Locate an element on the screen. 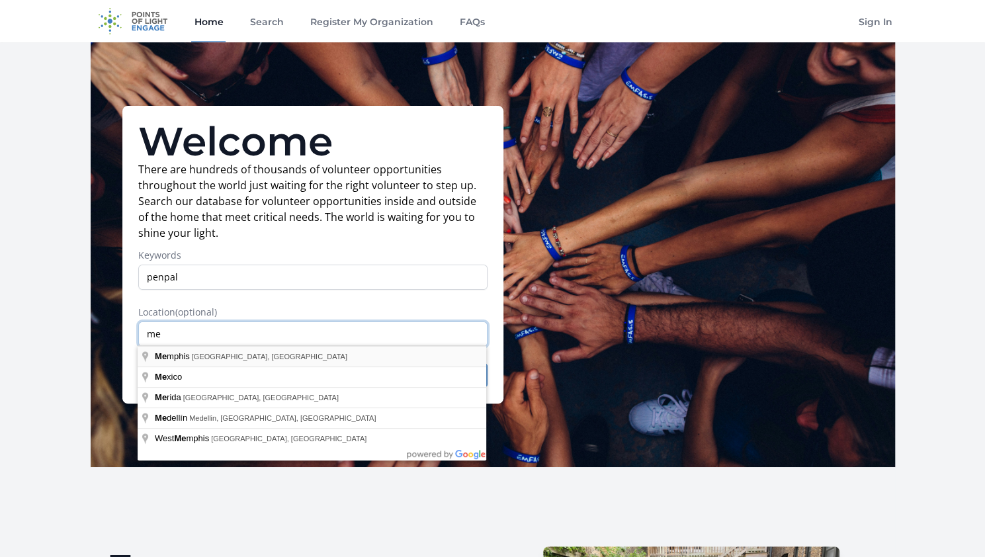 The height and width of the screenshot is (557, 985). span: West mphis is located at coordinates (183, 438).